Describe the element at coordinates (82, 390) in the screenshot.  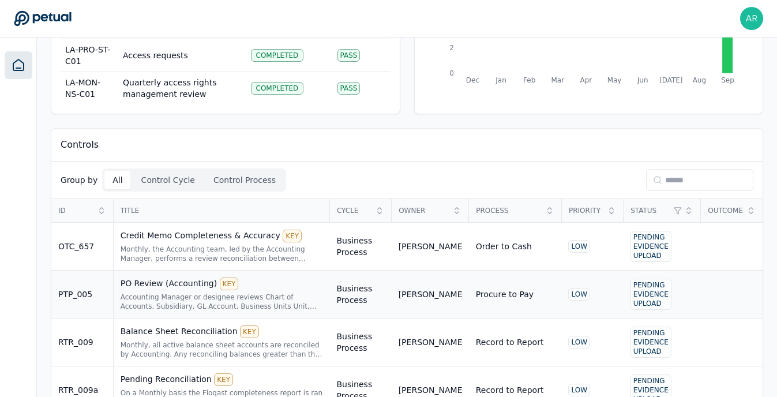
I see `div: RTR_009a` at that location.